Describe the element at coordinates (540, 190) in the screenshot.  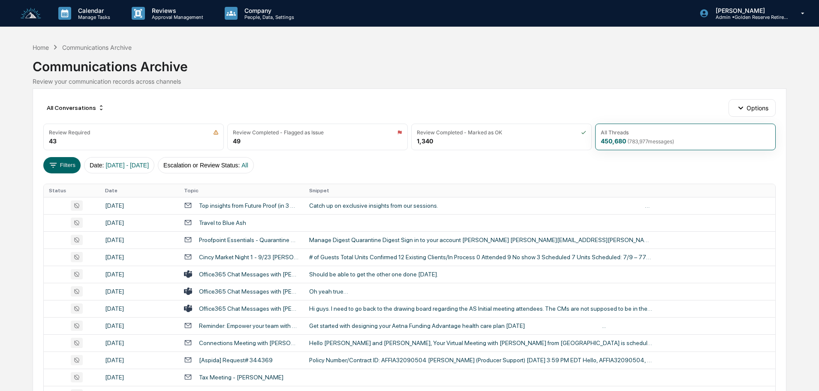
I see `th: Snippet` at that location.